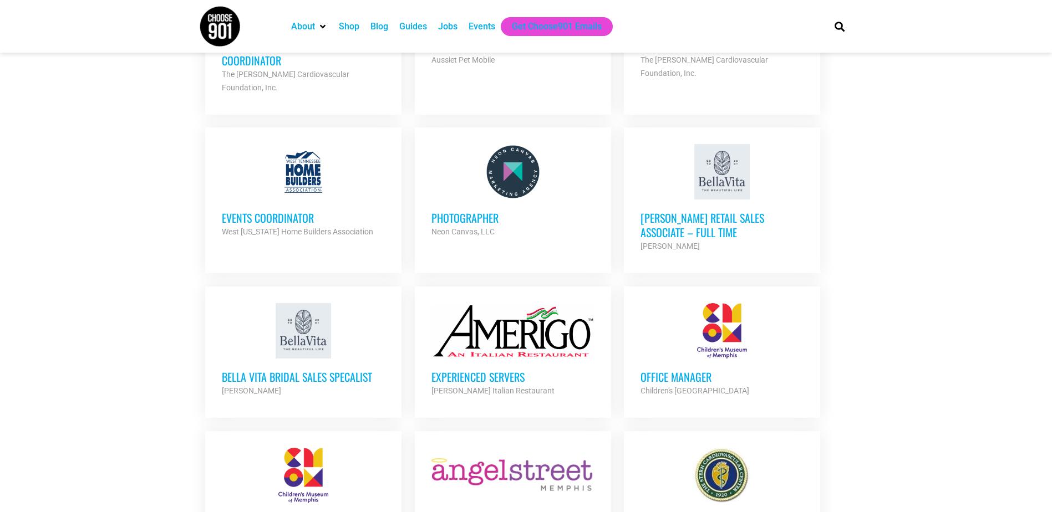 Image resolution: width=1052 pixels, height=512 pixels. What do you see at coordinates (513, 46) in the screenshot?
I see `h3: Pet Groomer Trainee` at bounding box center [513, 46].